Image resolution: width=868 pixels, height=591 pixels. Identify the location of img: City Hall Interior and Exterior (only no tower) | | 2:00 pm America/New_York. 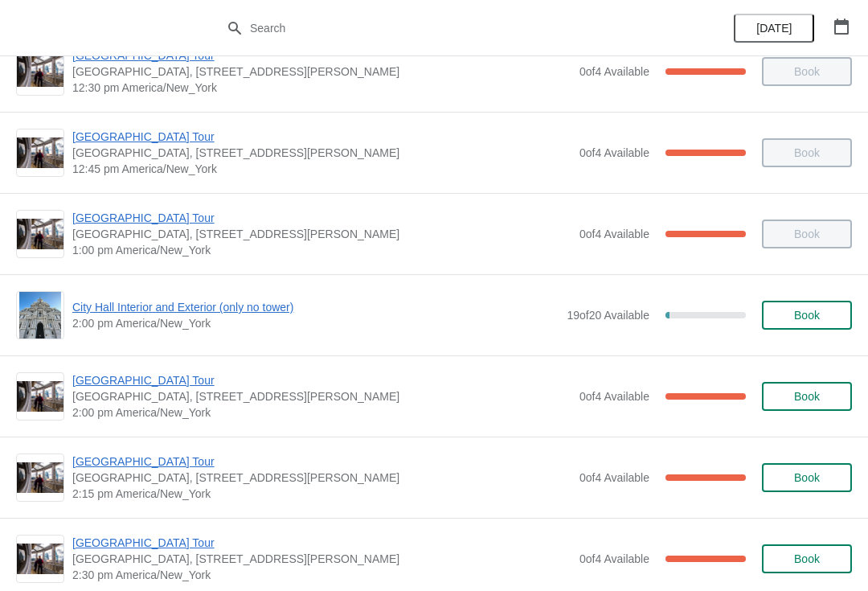
(40, 315).